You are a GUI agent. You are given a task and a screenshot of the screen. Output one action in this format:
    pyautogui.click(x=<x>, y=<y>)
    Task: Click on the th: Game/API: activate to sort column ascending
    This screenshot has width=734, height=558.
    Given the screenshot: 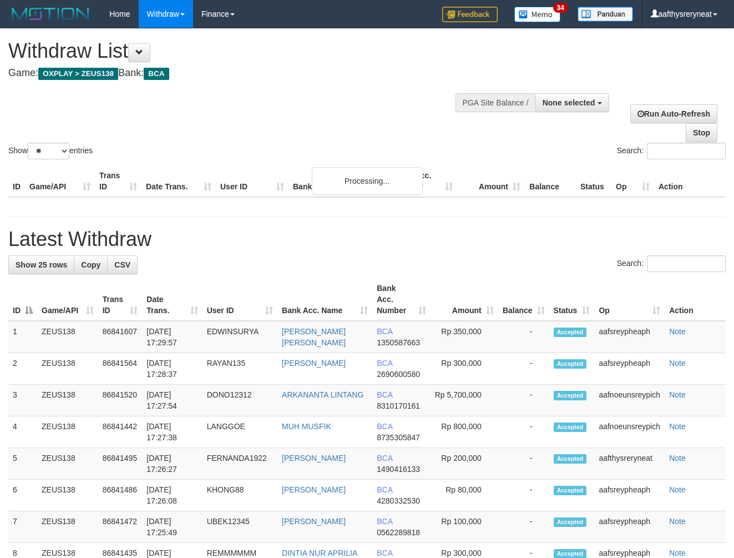 What is the action you would take?
    pyautogui.click(x=68, y=299)
    